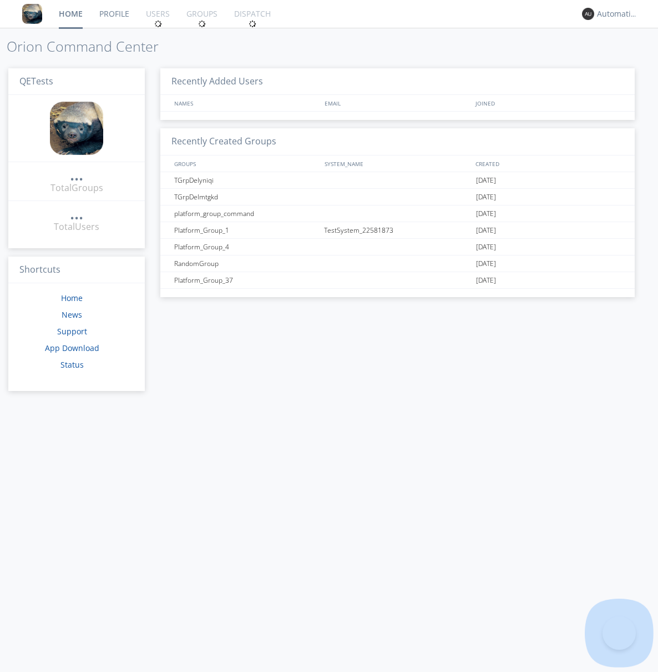  I want to click on div: Platform_Group_1, so click(246, 230).